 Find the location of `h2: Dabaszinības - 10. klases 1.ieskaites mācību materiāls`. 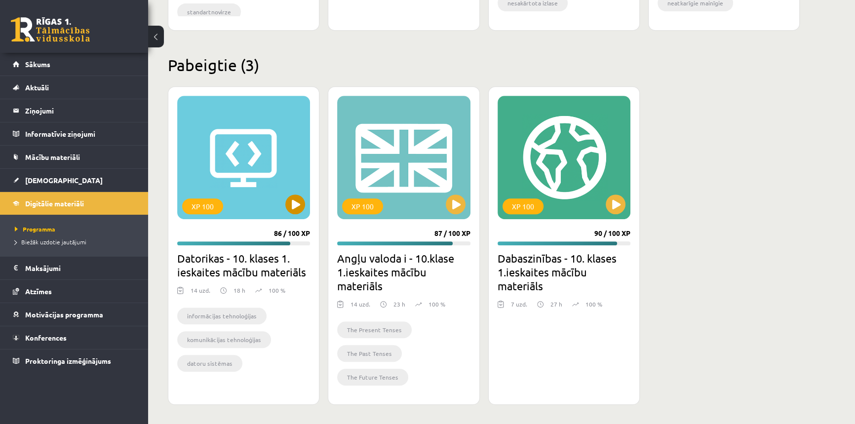

h2: Dabaszinības - 10. klases 1.ieskaites mācību materiāls is located at coordinates (563, 272).